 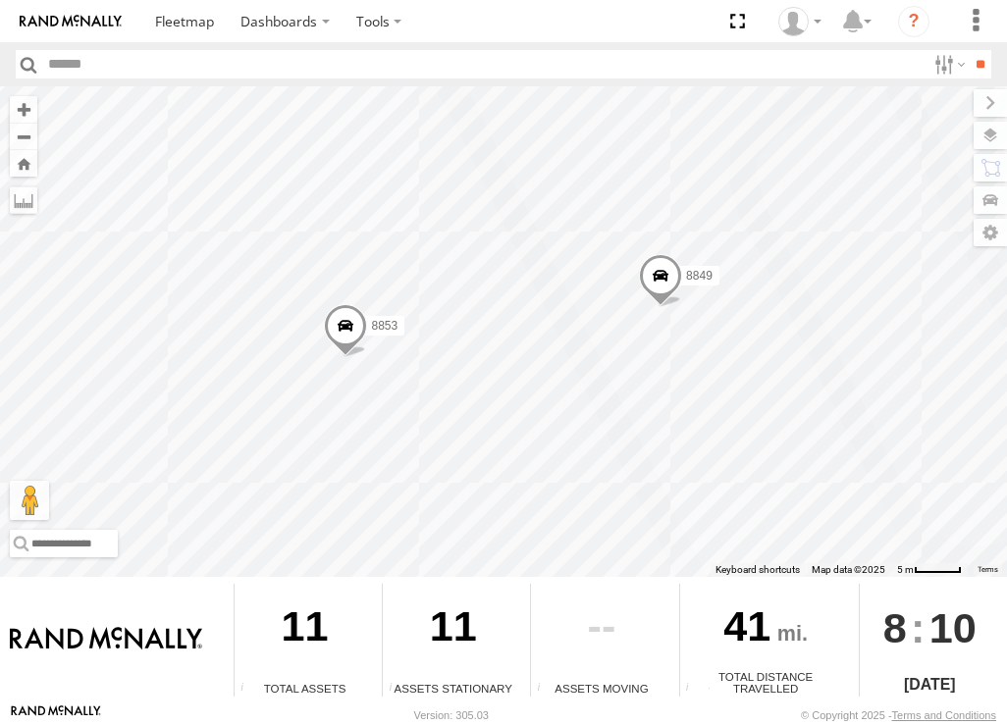 I want to click on img: Rand McNally, so click(x=106, y=640).